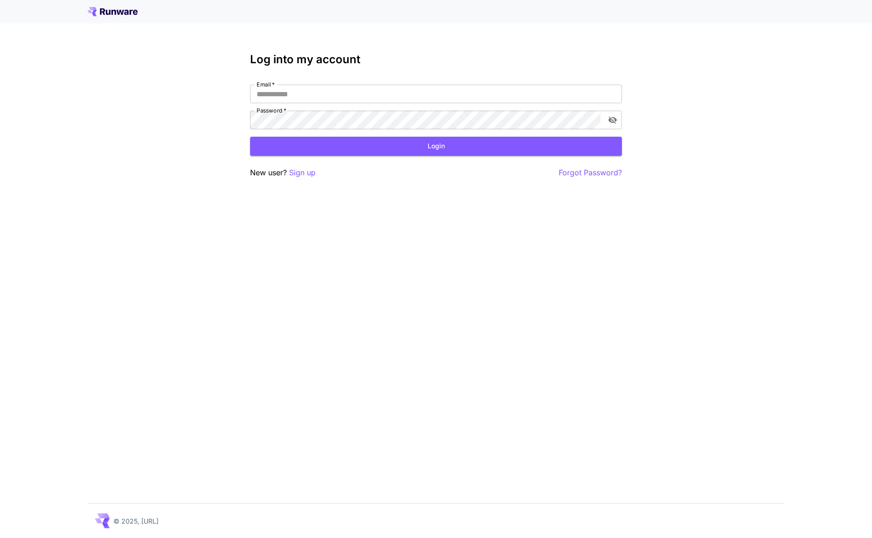 This screenshot has height=538, width=872. I want to click on button: Forgot Password?, so click(591, 173).